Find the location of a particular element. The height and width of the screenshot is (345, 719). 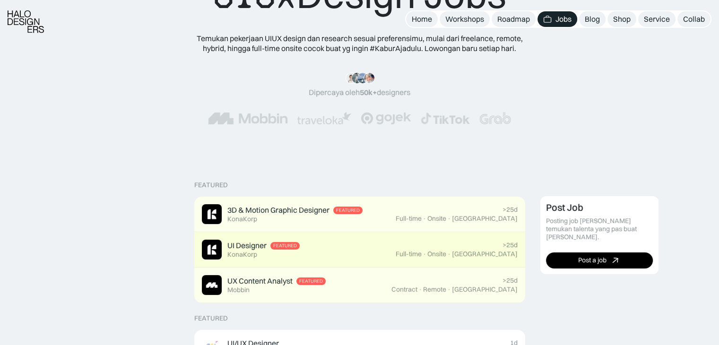

a: Post a job is located at coordinates (600, 261).